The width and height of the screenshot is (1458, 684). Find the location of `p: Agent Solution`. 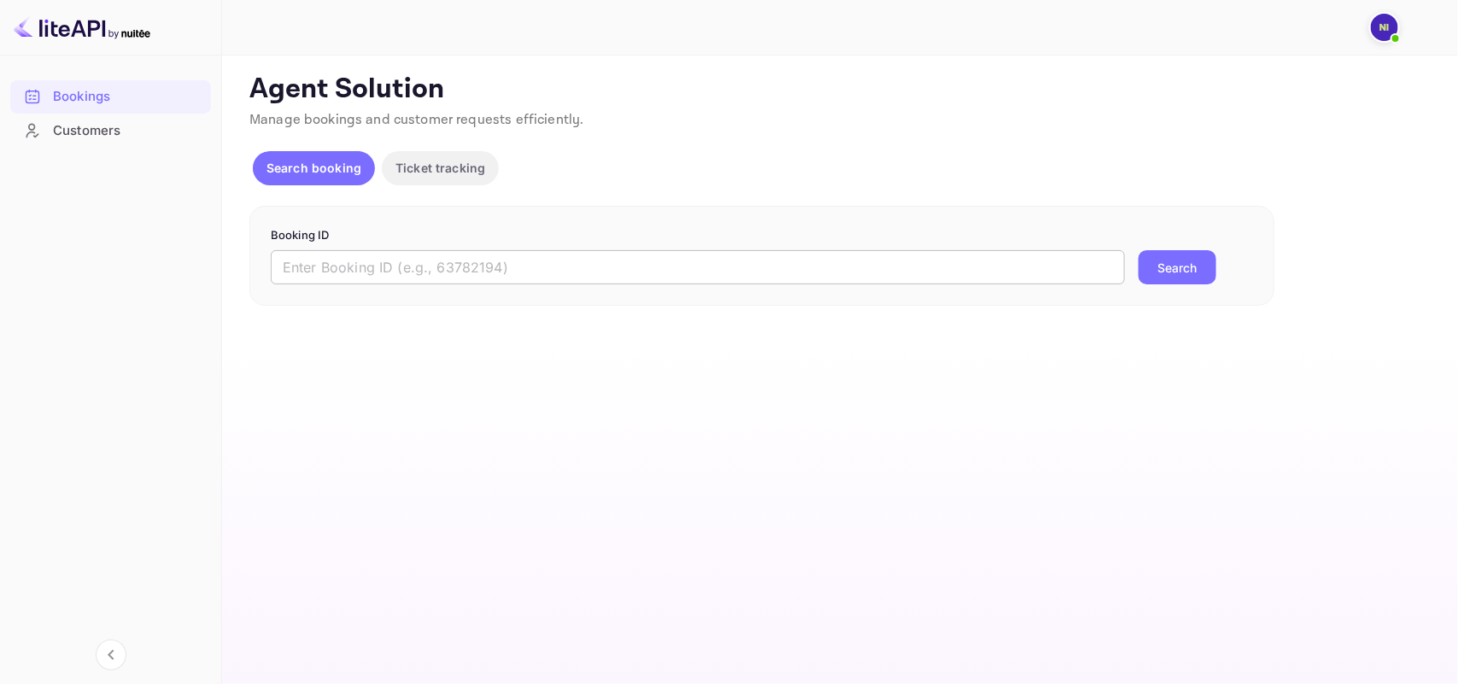

p: Agent Solution is located at coordinates (838, 90).